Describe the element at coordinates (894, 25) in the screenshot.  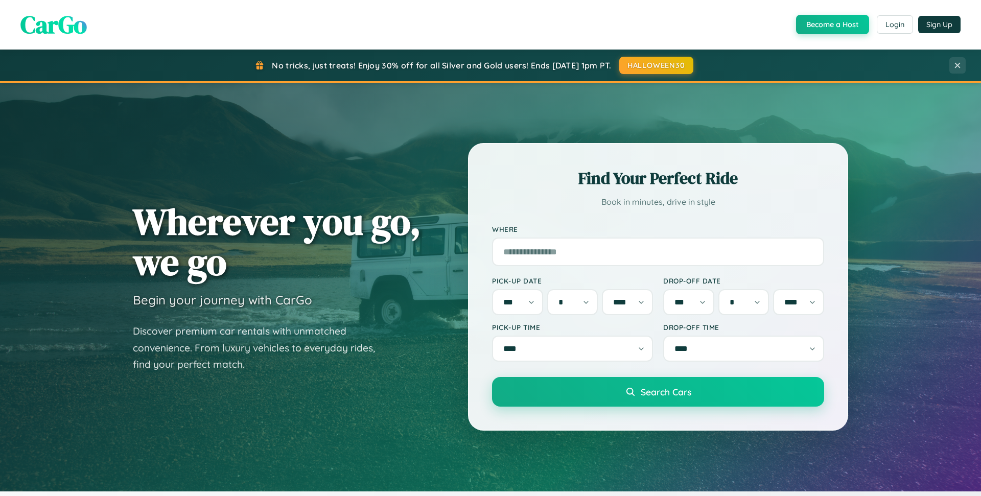
I see `button: Login` at that location.